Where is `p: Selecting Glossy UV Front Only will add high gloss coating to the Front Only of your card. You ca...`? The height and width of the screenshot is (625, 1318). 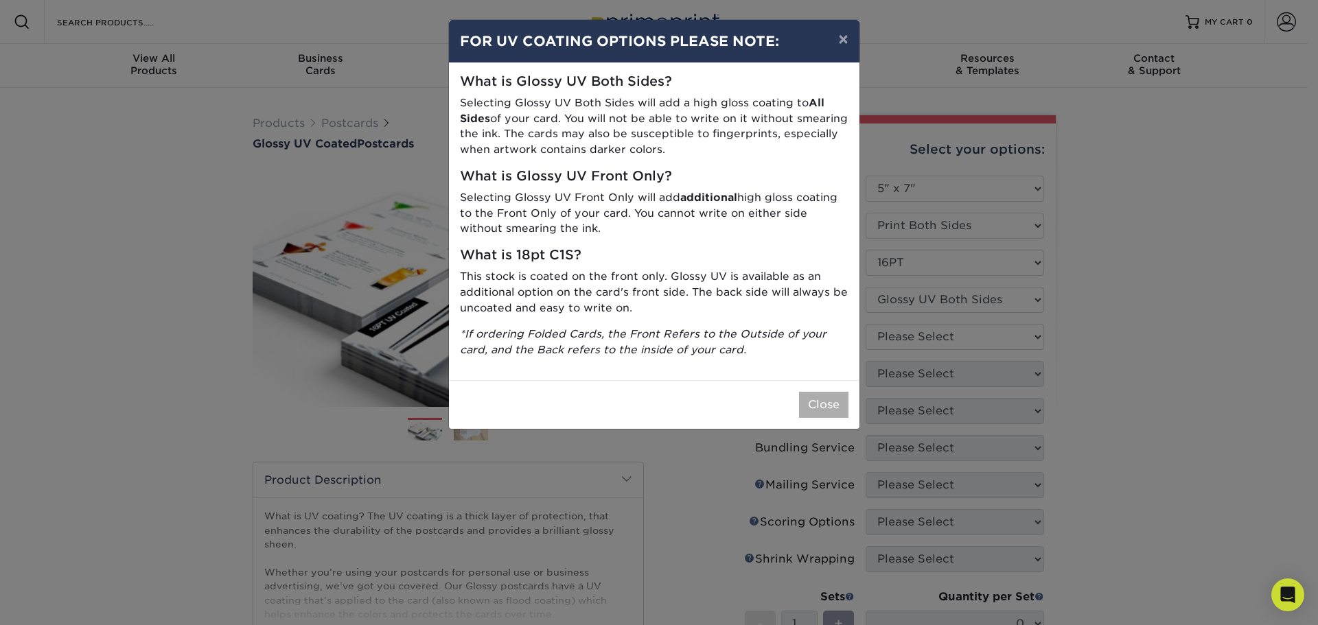 p: Selecting Glossy UV Front Only will add high gloss coating to the Front Only of your card. You ca... is located at coordinates (654, 214).